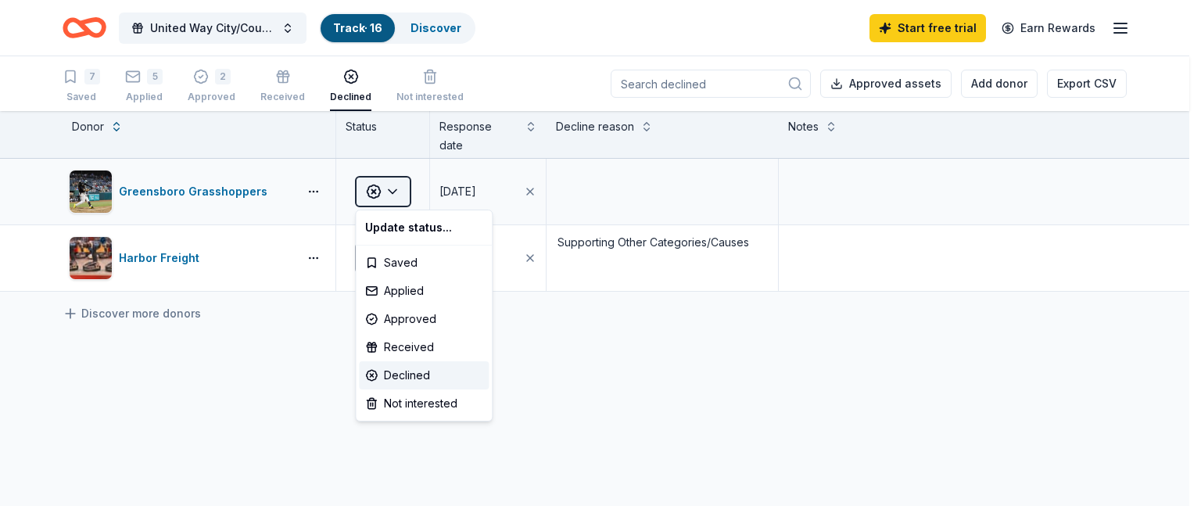 This screenshot has height=506, width=1201. I want to click on div: Approved, so click(424, 319).